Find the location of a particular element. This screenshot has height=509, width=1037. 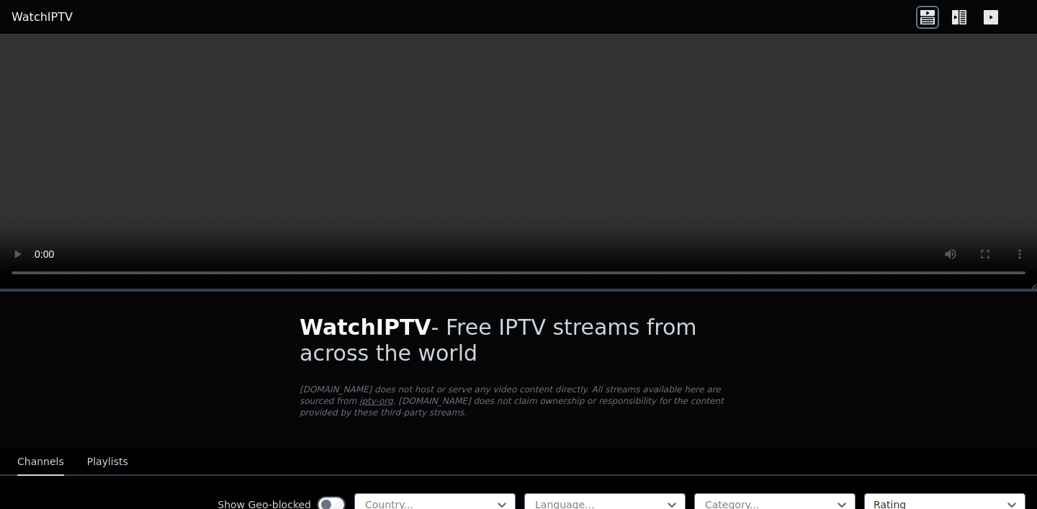

button: Channels is located at coordinates (40, 463).